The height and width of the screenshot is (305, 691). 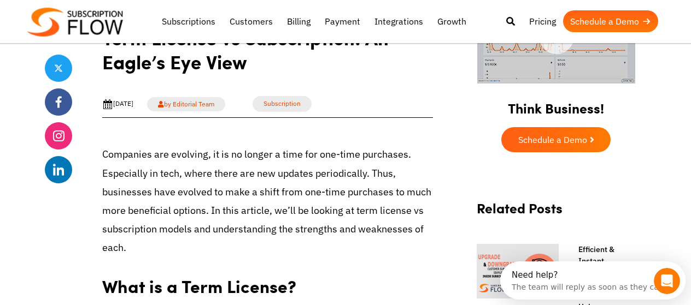 I want to click on a: Subscriptions, so click(x=189, y=21).